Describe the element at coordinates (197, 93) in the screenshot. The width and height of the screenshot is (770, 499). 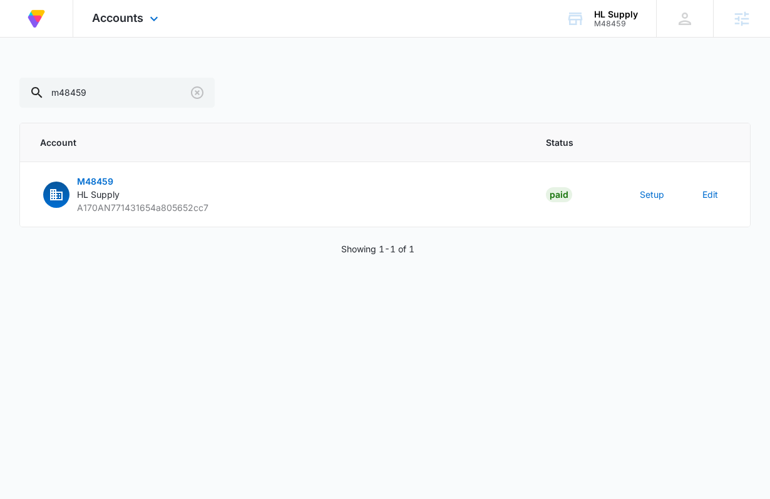
I see `button: Clear` at that location.